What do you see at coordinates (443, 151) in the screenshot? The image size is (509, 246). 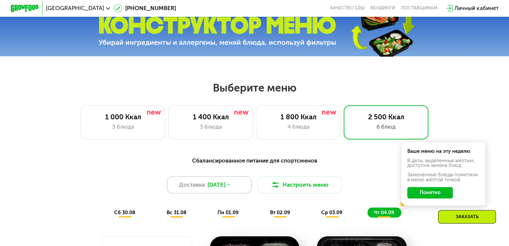 I see `div: Ваше меню на эту неделю` at bounding box center [443, 151].